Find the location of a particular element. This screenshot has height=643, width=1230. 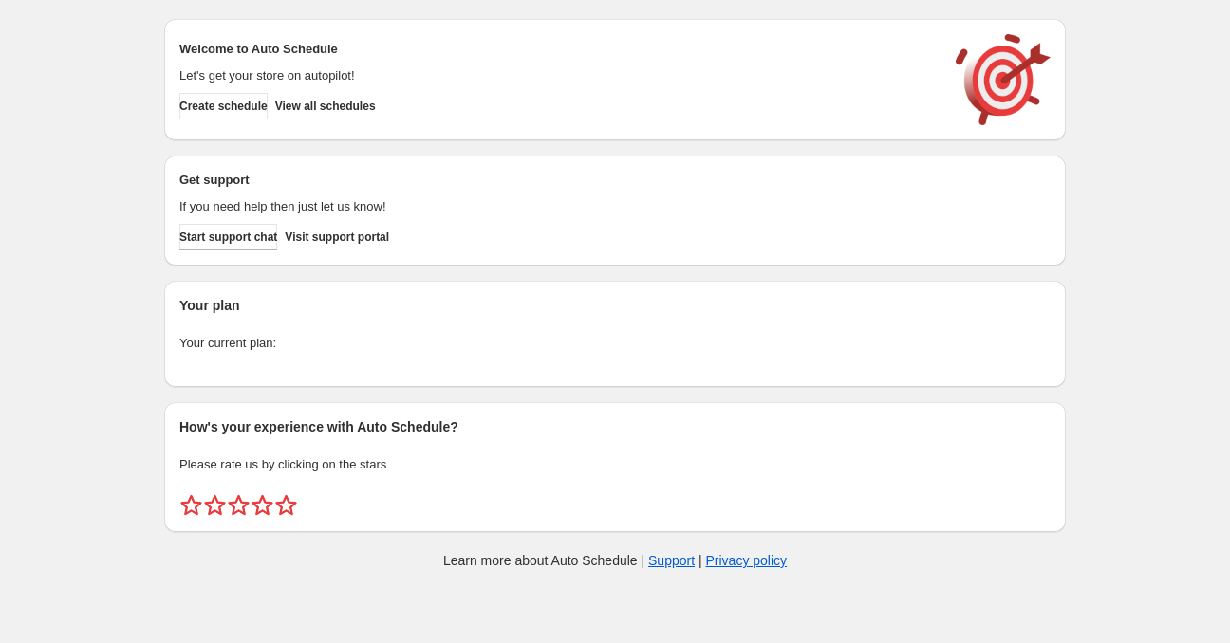

button: View all schedules is located at coordinates (326, 106).